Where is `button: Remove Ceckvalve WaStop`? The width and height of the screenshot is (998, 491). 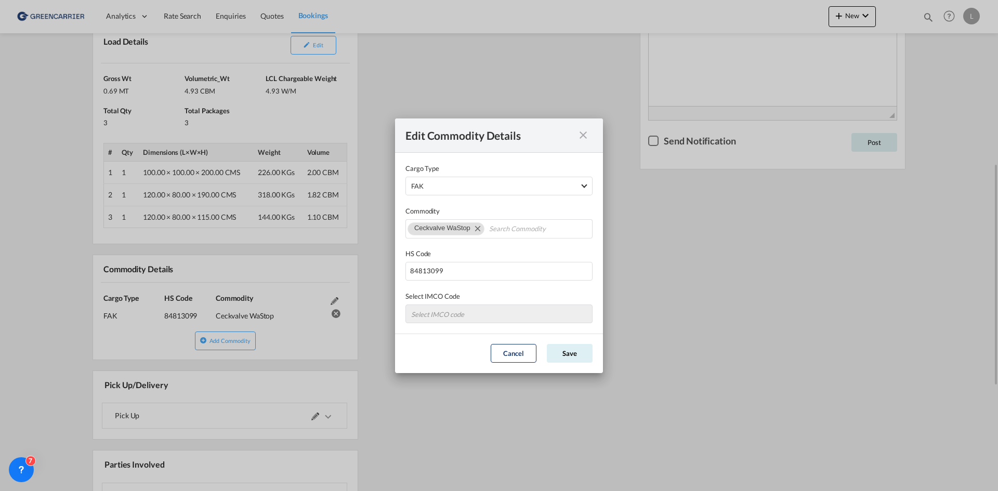
button: Remove Ceckvalve WaStop is located at coordinates (476, 228).